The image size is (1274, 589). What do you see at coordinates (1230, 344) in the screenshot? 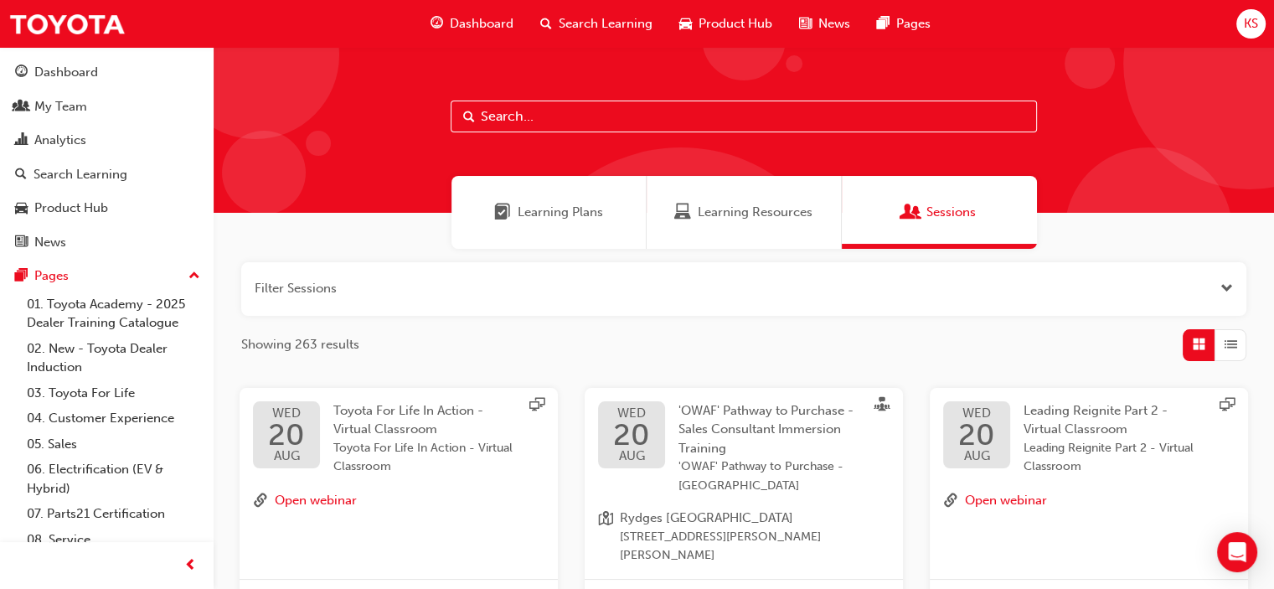
I see `span: List` at bounding box center [1230, 344].